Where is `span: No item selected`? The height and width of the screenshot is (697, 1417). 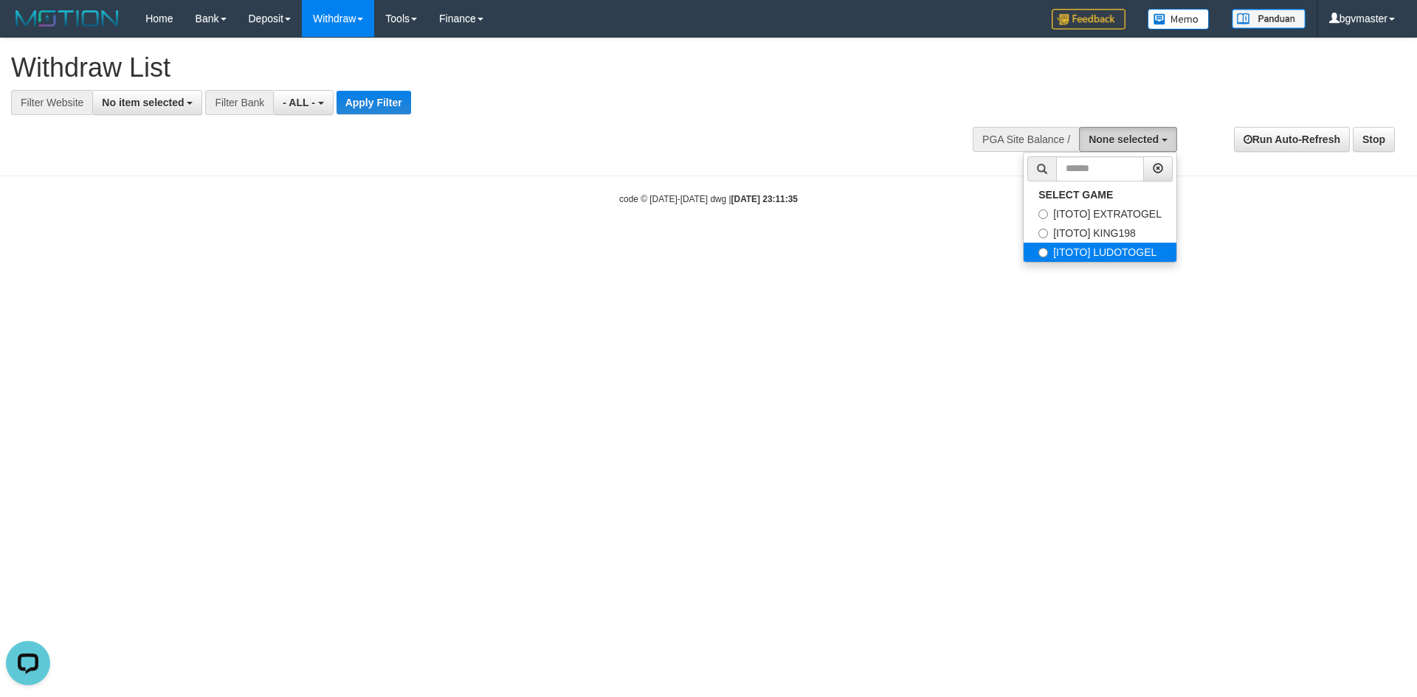 span: No item selected is located at coordinates (142, 103).